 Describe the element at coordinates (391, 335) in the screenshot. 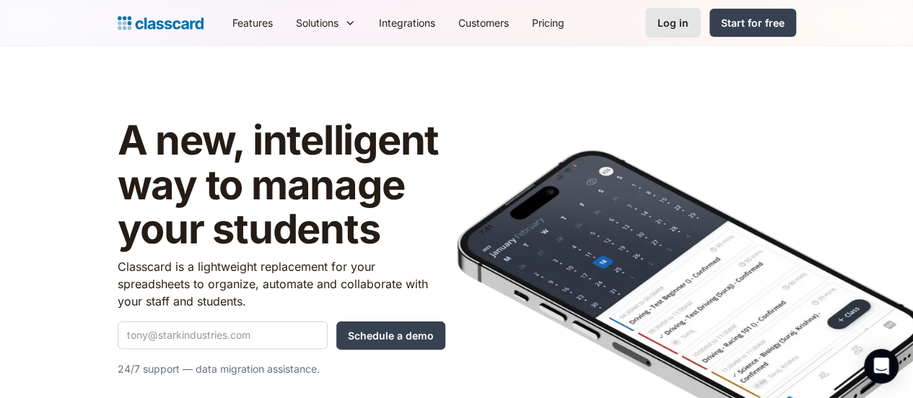

I see `input: Schedule a demo` at that location.